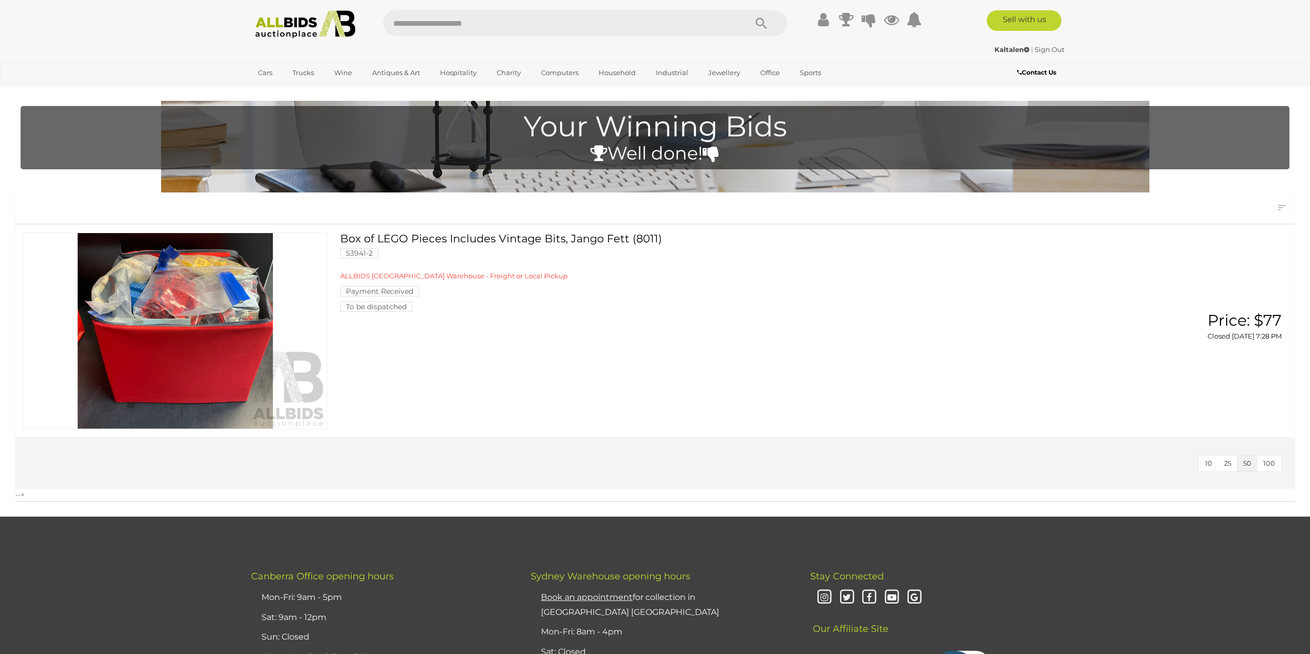 This screenshot has height=654, width=1310. Describe the element at coordinates (322, 577) in the screenshot. I see `span: Canberra Office opening hours` at that location.